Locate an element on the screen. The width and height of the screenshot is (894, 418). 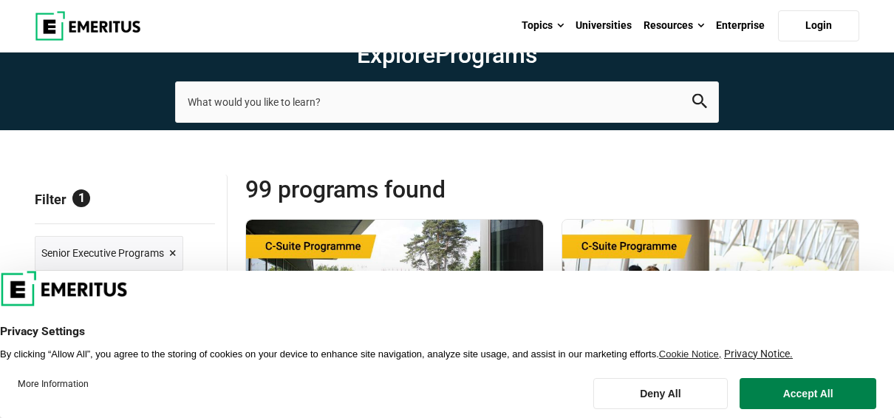
span: 1 is located at coordinates (81, 198).